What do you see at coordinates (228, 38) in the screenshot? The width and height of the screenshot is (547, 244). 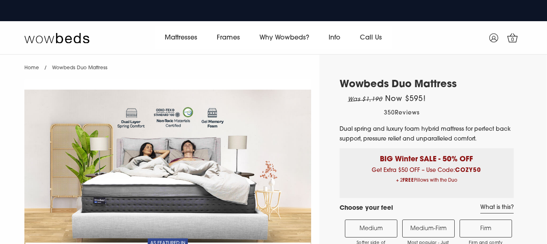 I see `a: Frames` at bounding box center [228, 38].